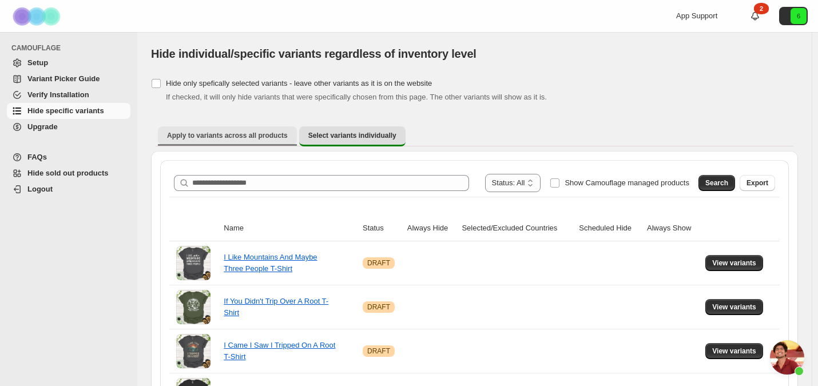 The image size is (818, 386). I want to click on a: Variant Picker Guide, so click(69, 79).